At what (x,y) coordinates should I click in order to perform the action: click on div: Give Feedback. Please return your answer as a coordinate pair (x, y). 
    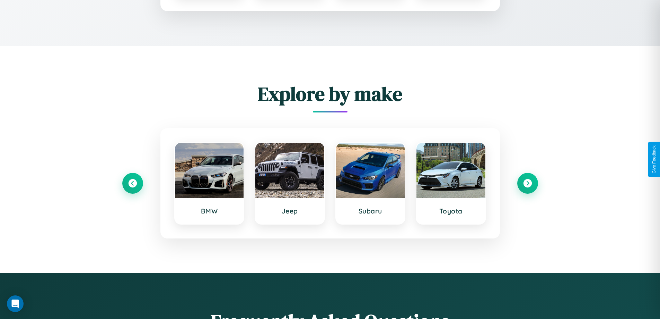
    Looking at the image, I should click on (655, 159).